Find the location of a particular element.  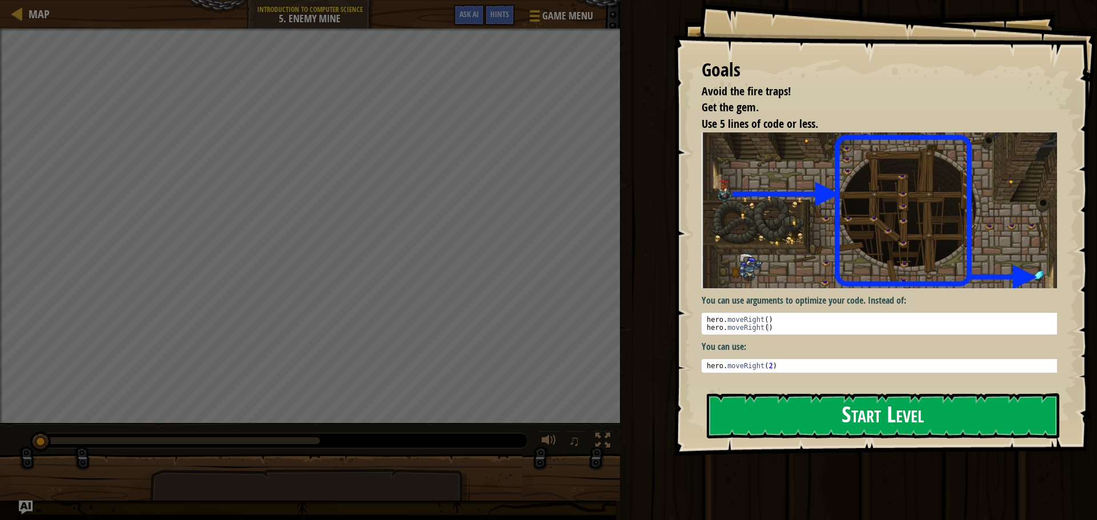

p: You can use: is located at coordinates (883, 347).